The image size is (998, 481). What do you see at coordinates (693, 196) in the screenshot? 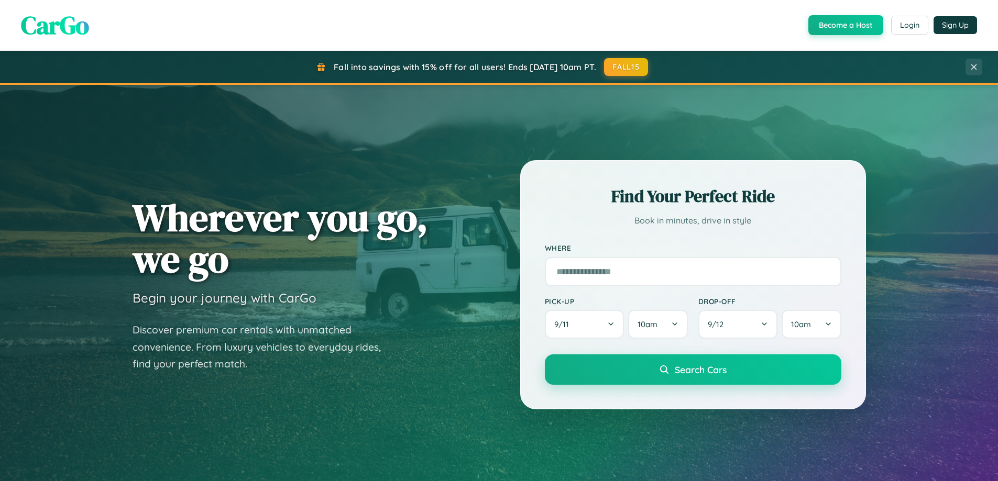
I see `h2: Find Your Perfect Ride` at bounding box center [693, 196].